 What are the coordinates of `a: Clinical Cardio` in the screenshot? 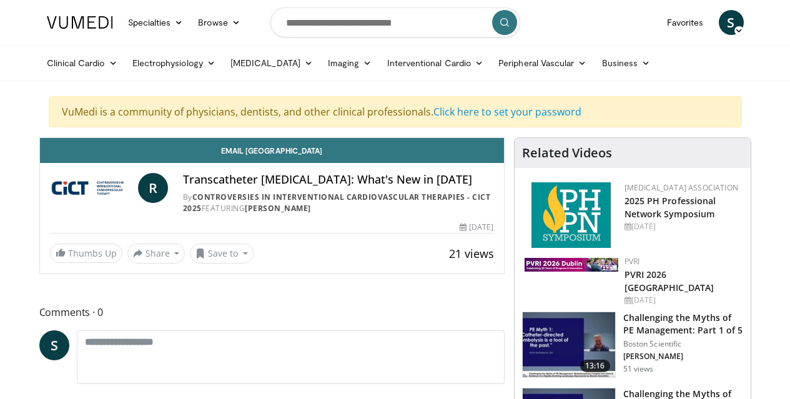 It's located at (82, 63).